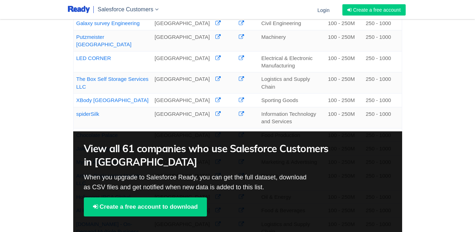 The width and height of the screenshot is (475, 232). Describe the element at coordinates (374, 10) in the screenshot. I see `a: Create a free account` at that location.